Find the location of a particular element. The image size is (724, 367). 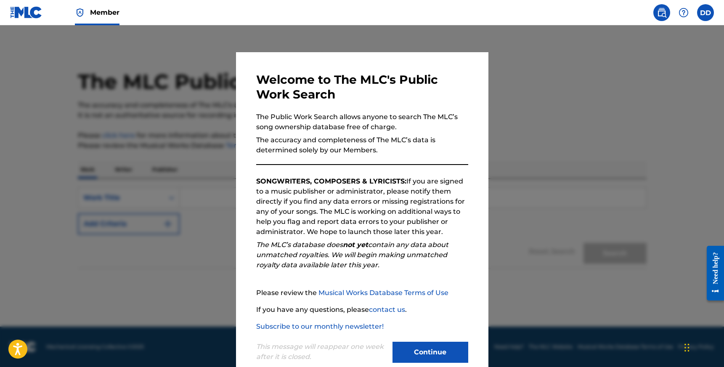

img: MLC Logo is located at coordinates (26, 12).